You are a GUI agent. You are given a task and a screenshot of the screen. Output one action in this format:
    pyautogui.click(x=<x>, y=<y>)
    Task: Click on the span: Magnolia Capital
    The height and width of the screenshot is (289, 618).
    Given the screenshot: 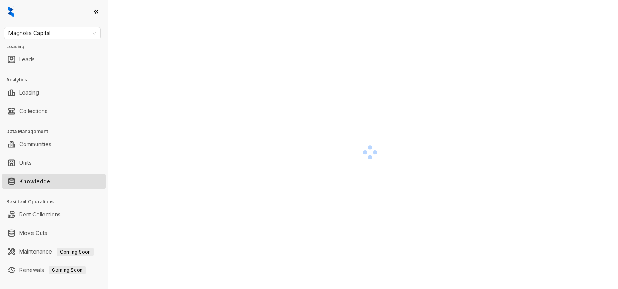 What is the action you would take?
    pyautogui.click(x=52, y=33)
    